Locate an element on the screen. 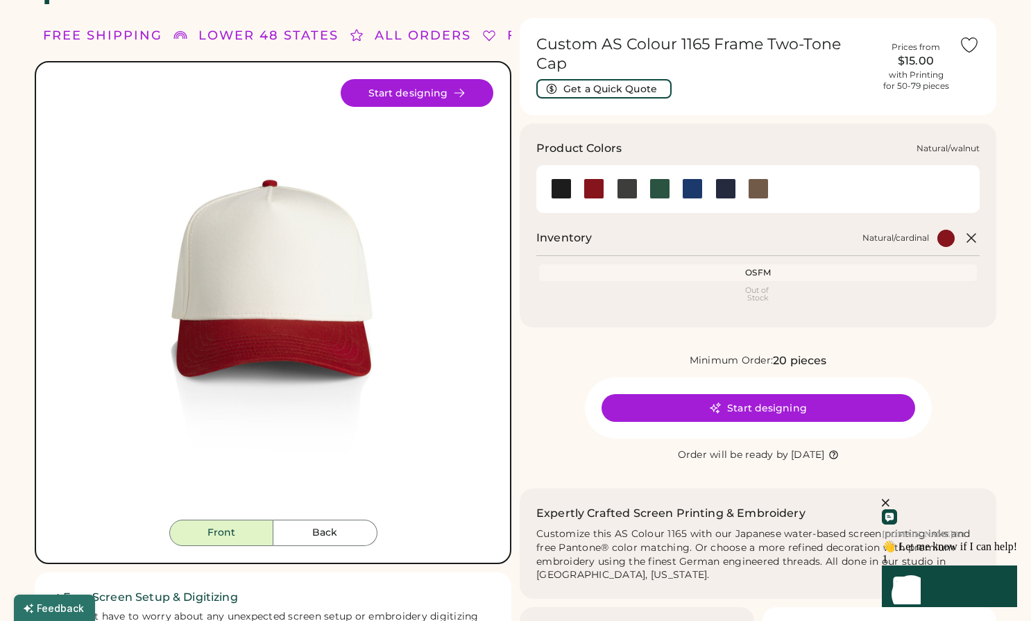 This screenshot has width=1031, height=621. h2: Inventory is located at coordinates (564, 238).